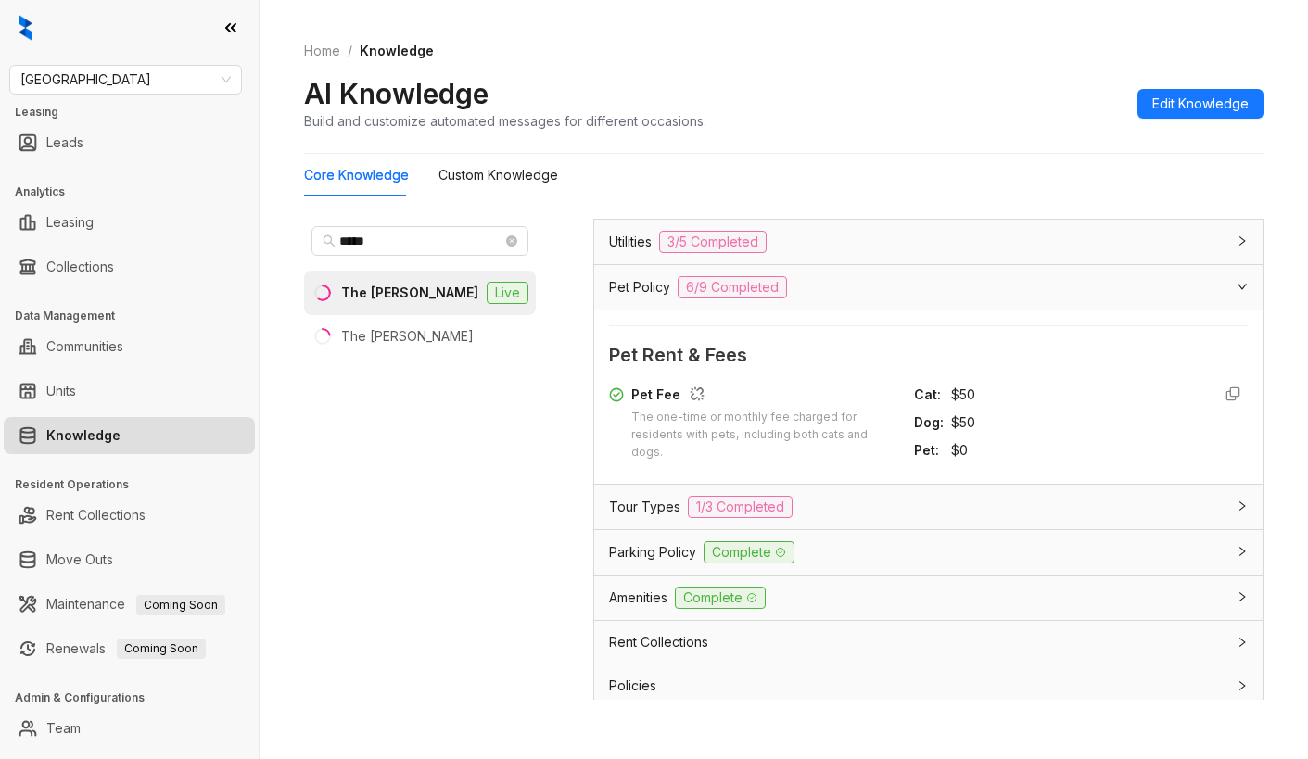  What do you see at coordinates (63, 728) in the screenshot?
I see `a: Team` at bounding box center [63, 728].